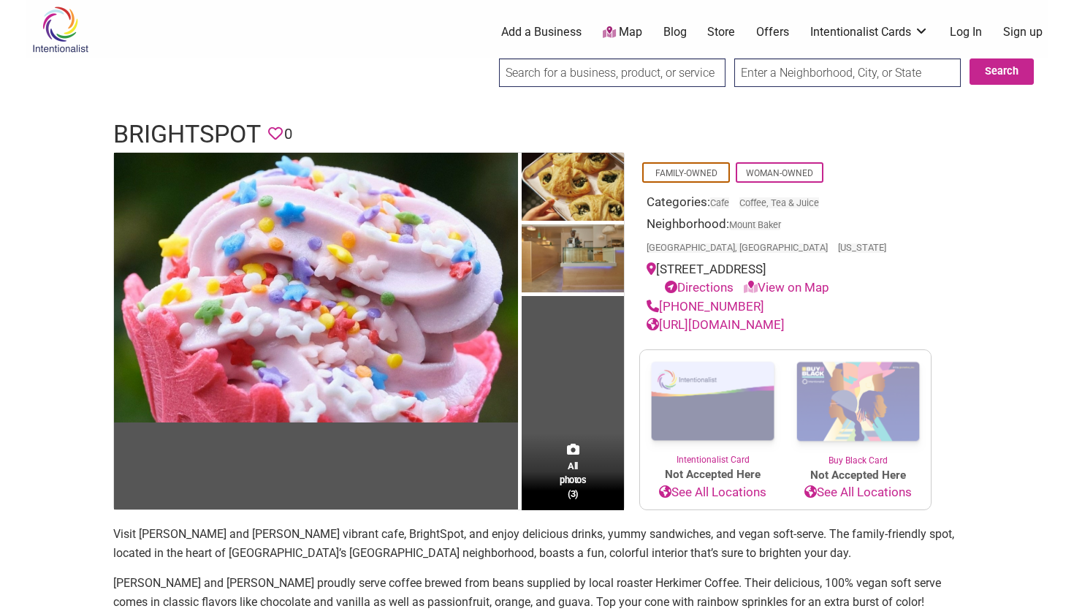 This screenshot has height=614, width=1074. Describe the element at coordinates (870, 32) in the screenshot. I see `li: Intentionalist Cards` at that location.